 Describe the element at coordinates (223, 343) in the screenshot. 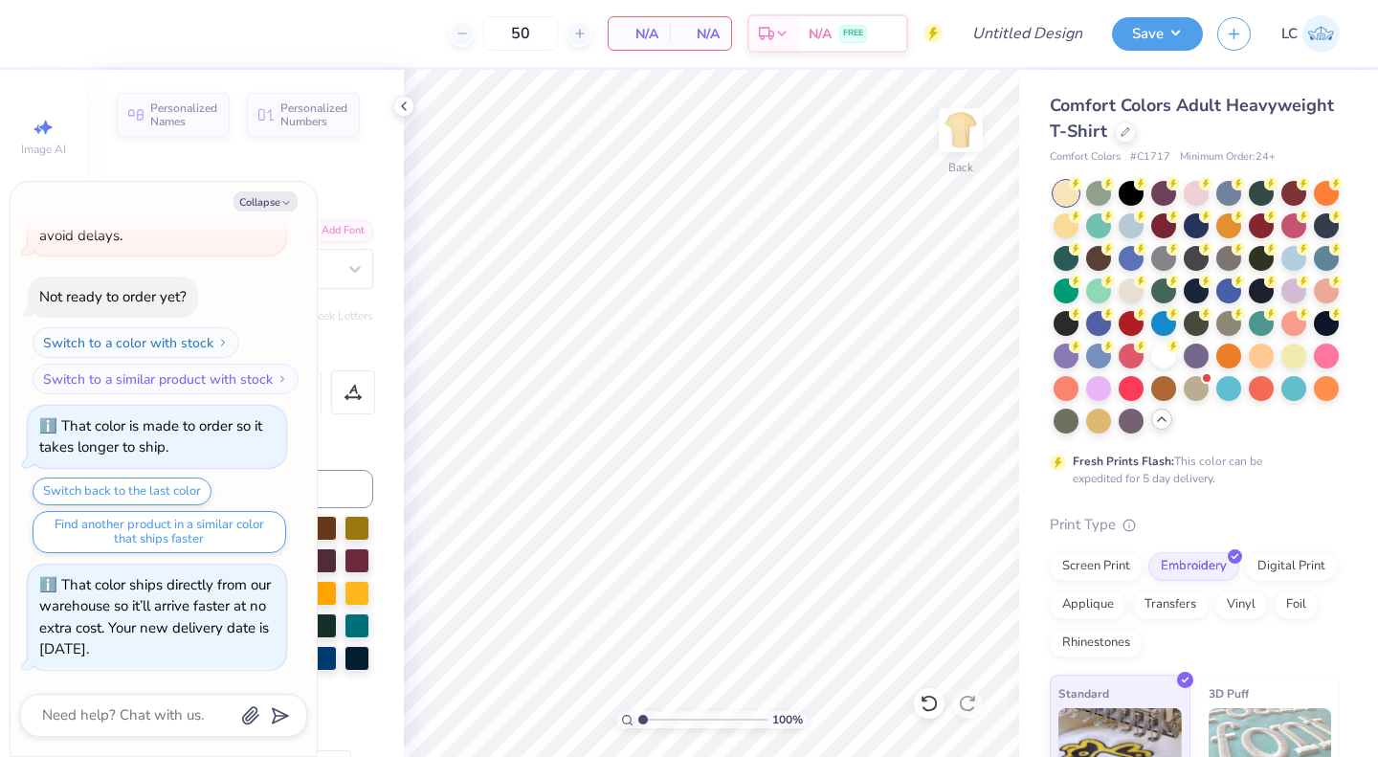

I see `img: Switch to a color with stock` at that location.